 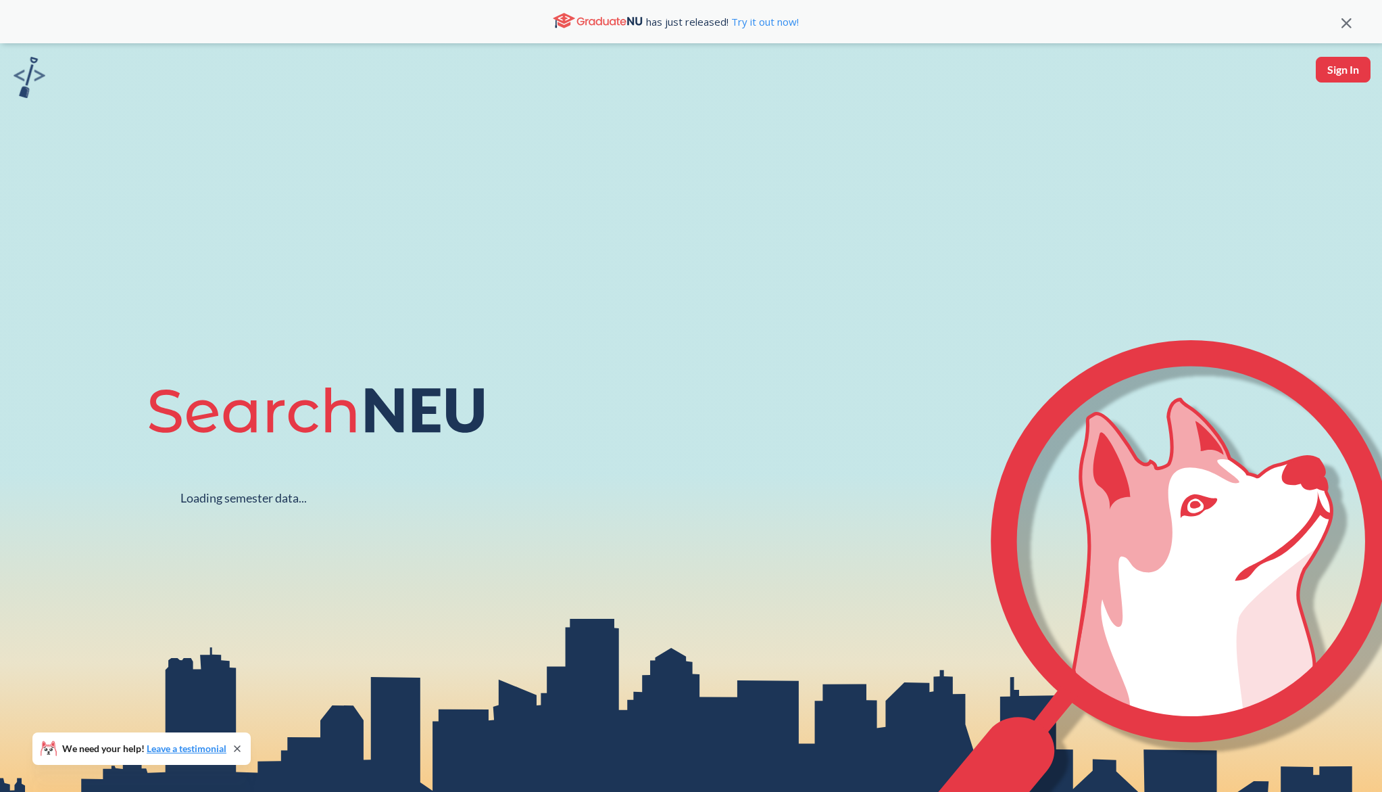 What do you see at coordinates (187, 748) in the screenshot?
I see `a: Leave a testimonial` at bounding box center [187, 748].